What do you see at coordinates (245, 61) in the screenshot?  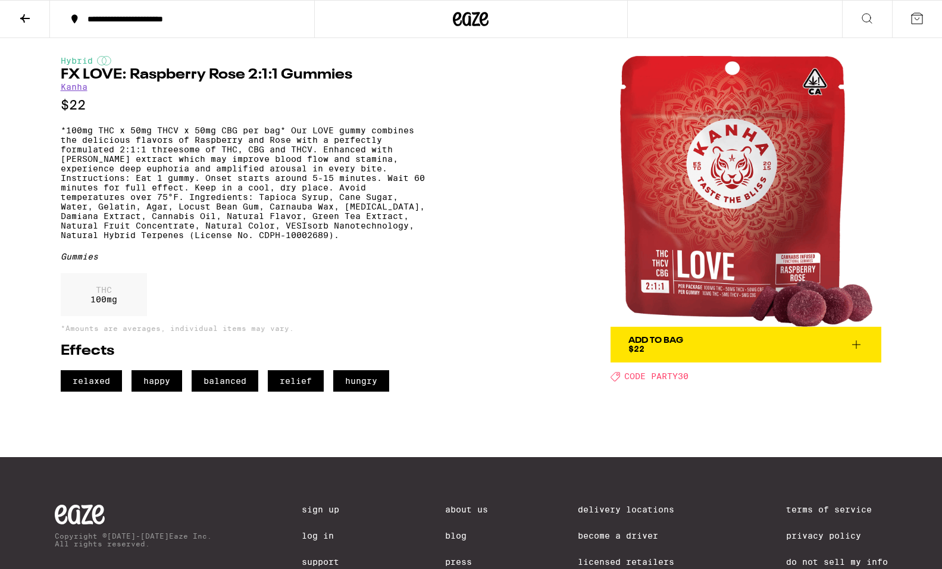 I see `div: Hybrid` at bounding box center [245, 61].